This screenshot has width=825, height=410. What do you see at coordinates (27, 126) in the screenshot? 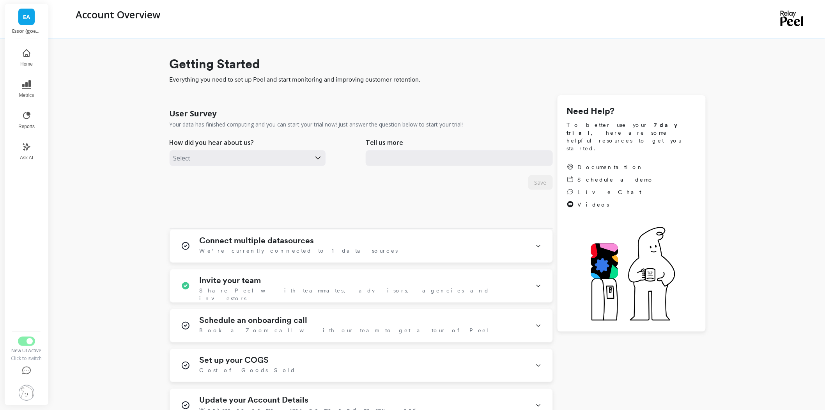
I see `span: Reports` at bounding box center [27, 126].